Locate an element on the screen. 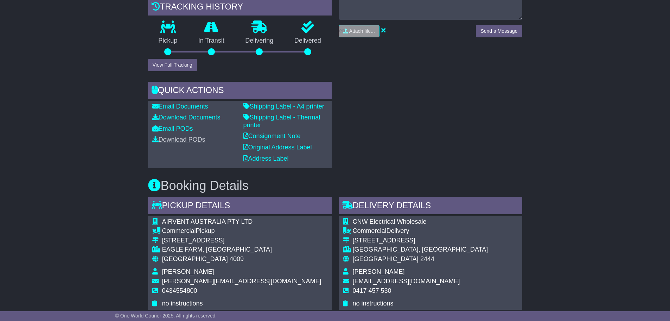 The width and height of the screenshot is (670, 321). span: © One World Courier 2025. All rights reserved. is located at coordinates (166, 315).